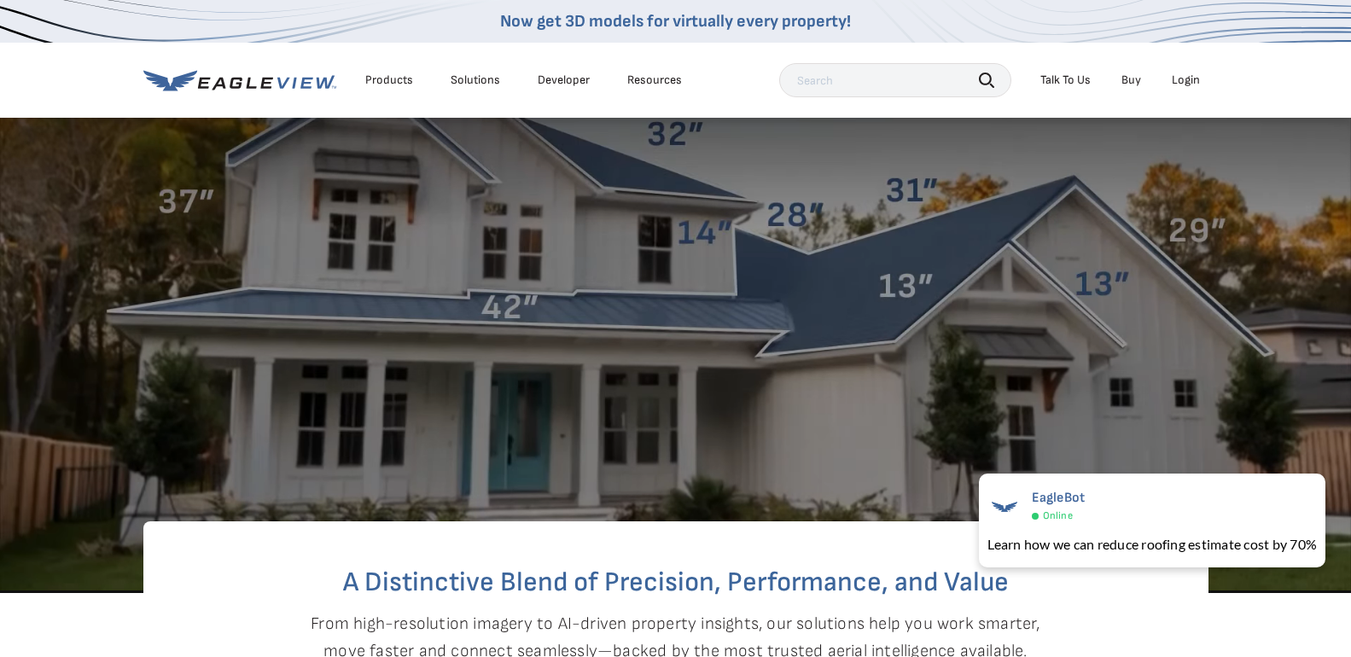 The image size is (1351, 657). What do you see at coordinates (675, 21) in the screenshot?
I see `a: Now get 3D models for virtually every property!` at bounding box center [675, 21].